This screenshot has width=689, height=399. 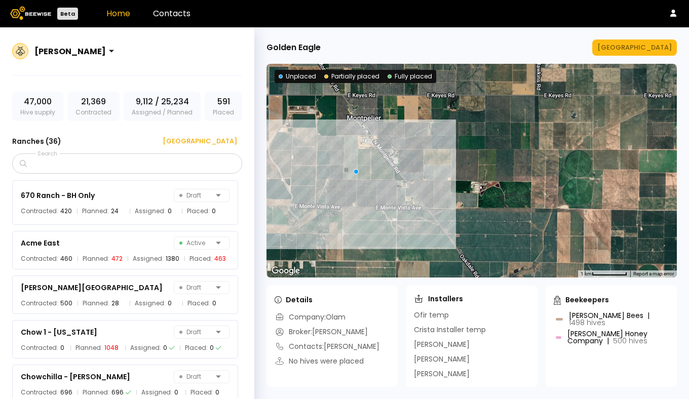 I want to click on div: Installers, so click(x=438, y=299).